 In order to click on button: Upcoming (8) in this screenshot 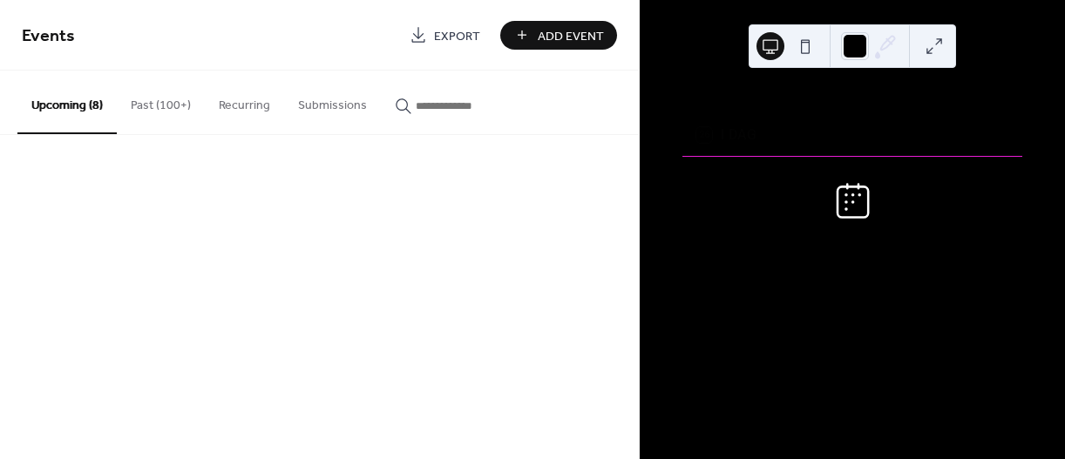, I will do `click(67, 102)`.